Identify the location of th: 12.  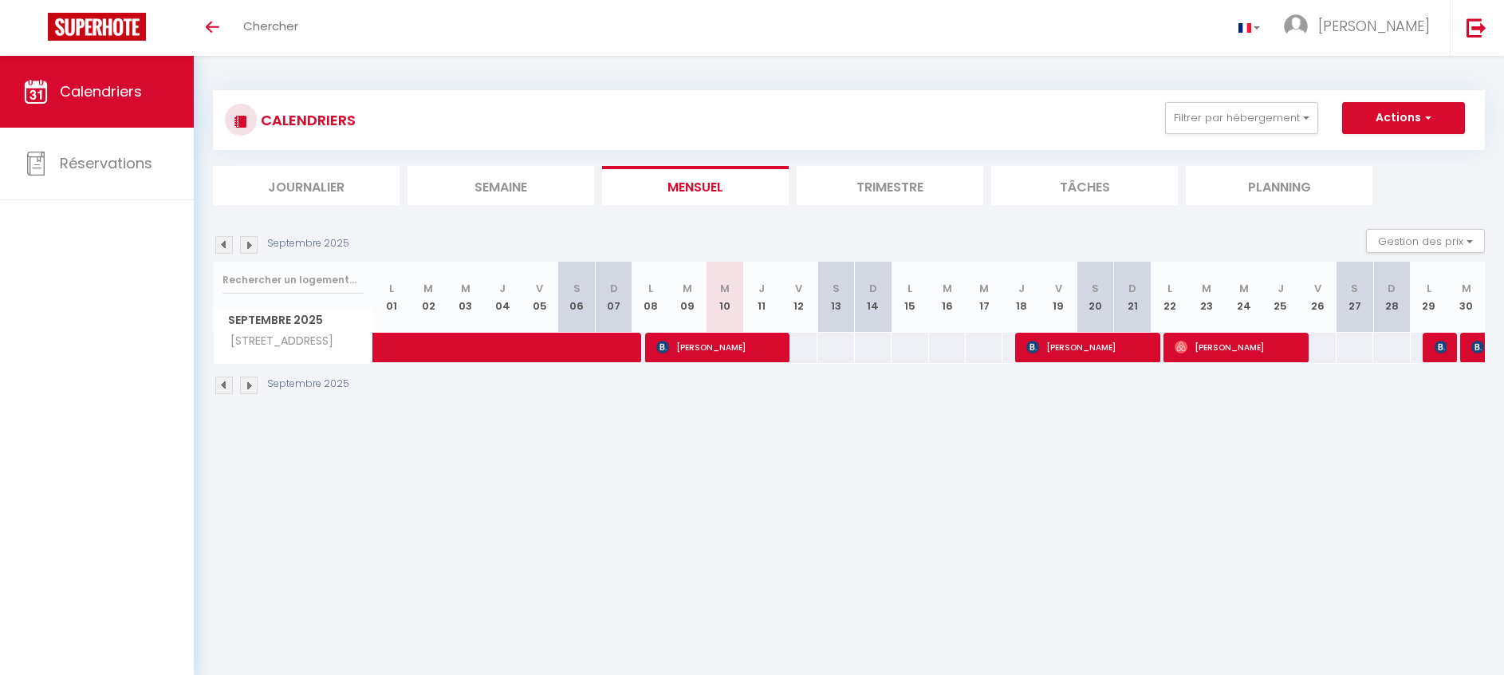
(799, 297).